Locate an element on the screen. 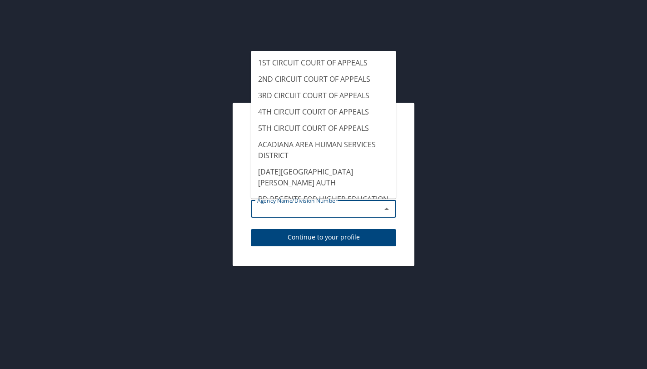 The image size is (647, 369). li: 4TH CIRCUIT COURT OF APPEALS is located at coordinates (323, 112).